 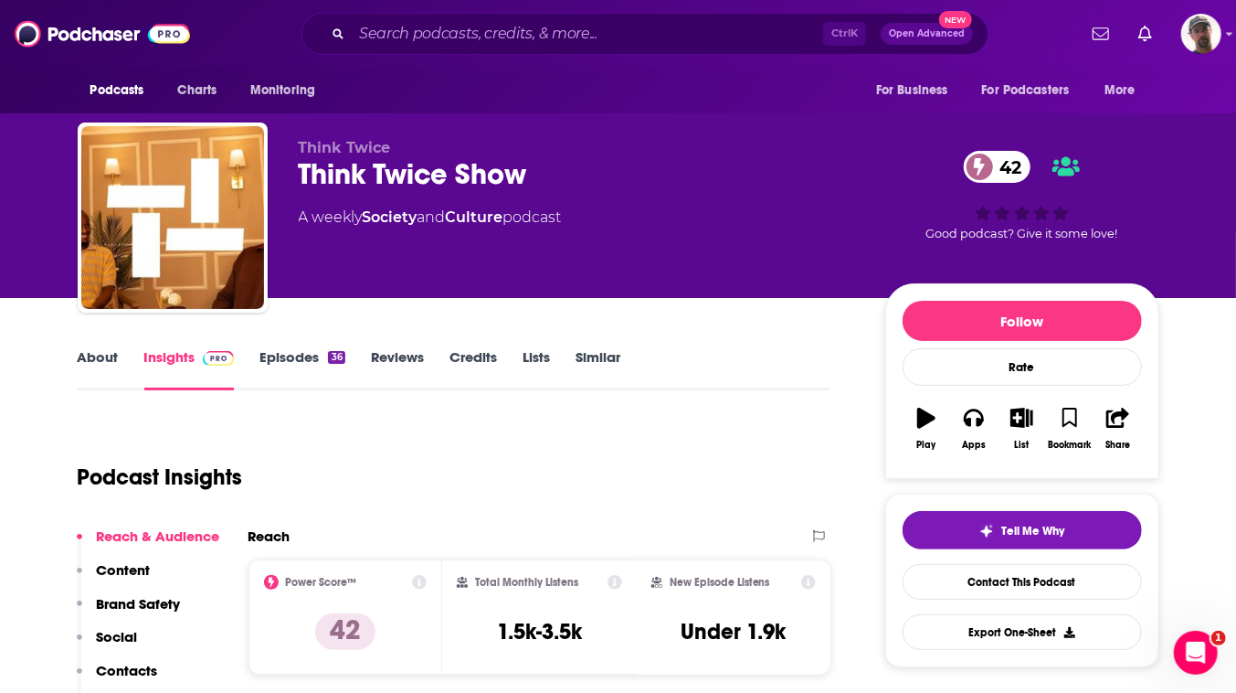 I want to click on span: For Podcasters, so click(x=1026, y=90).